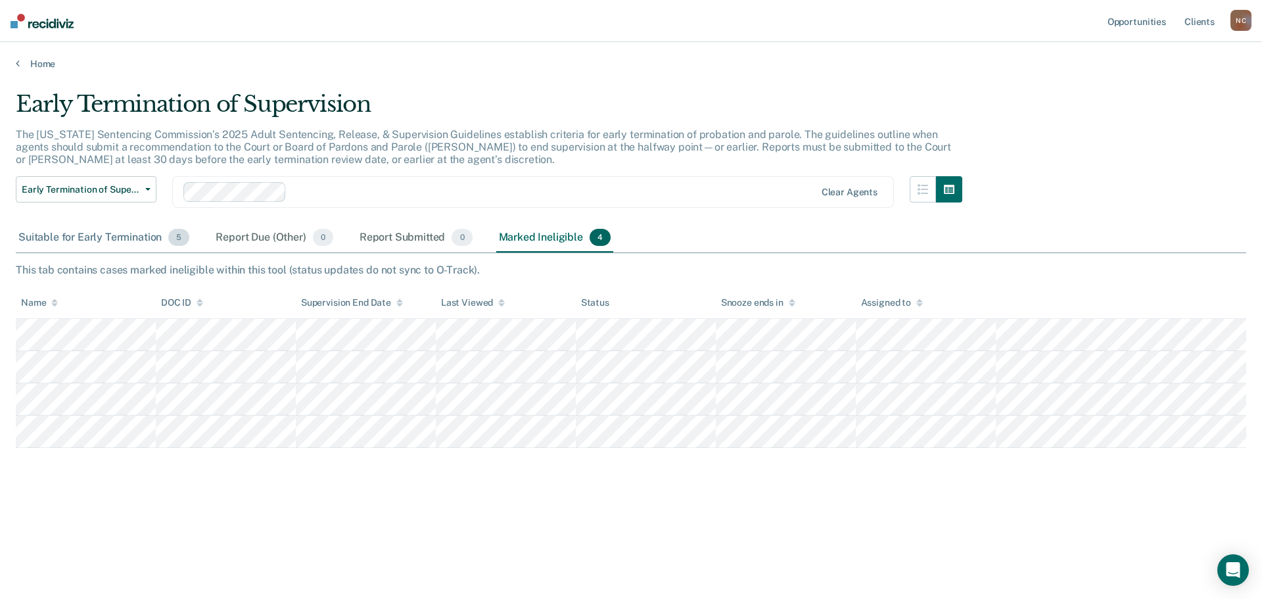  I want to click on img: Recidiviz, so click(42, 21).